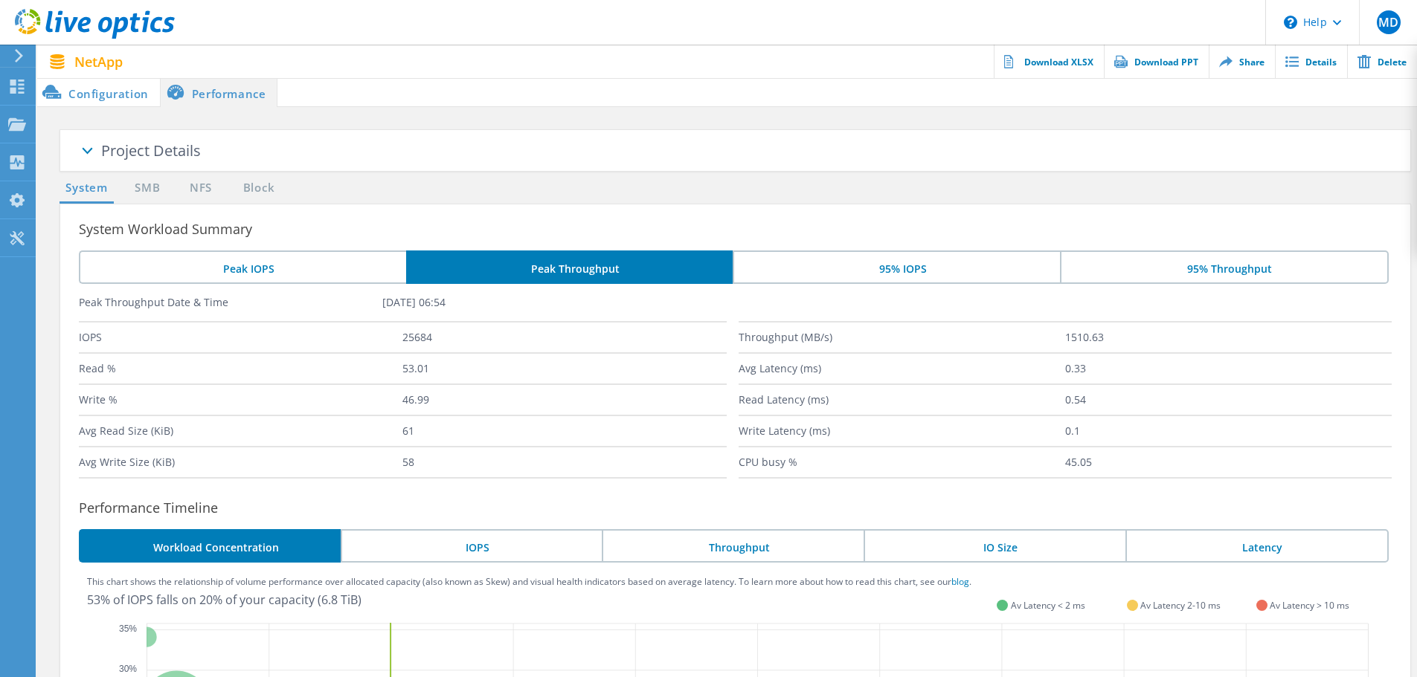  Describe the element at coordinates (901, 338) in the screenshot. I see `label: Throughput (MB/s)` at that location.